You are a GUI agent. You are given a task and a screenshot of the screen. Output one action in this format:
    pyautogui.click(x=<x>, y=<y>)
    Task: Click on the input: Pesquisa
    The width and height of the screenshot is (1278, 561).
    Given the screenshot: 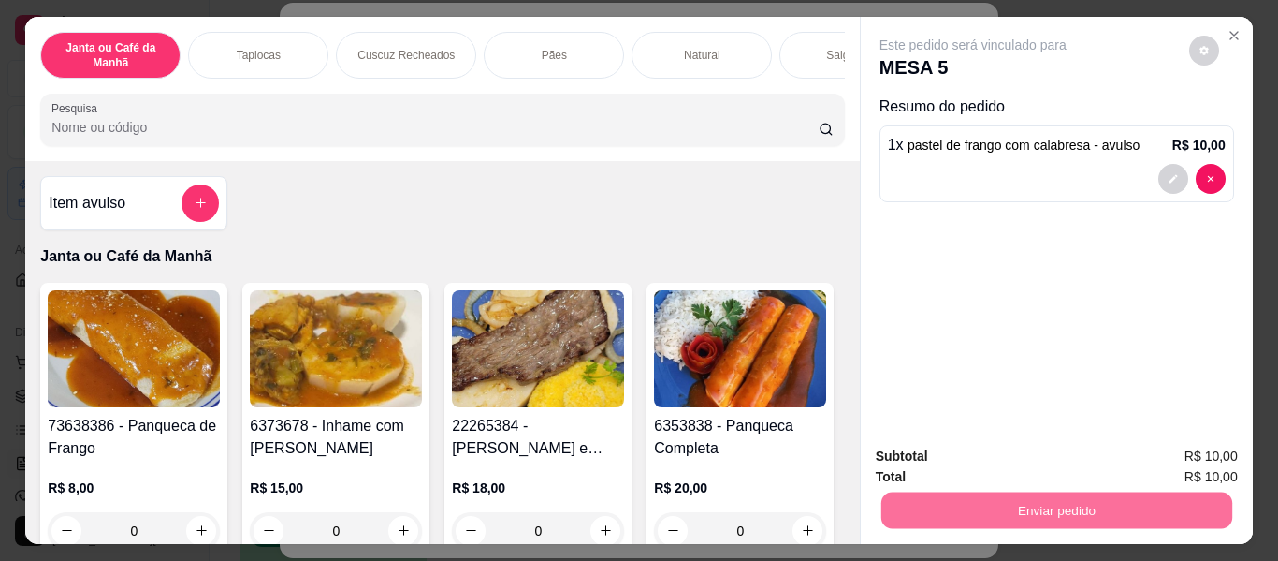 What is the action you would take?
    pyautogui.click(x=435, y=127)
    